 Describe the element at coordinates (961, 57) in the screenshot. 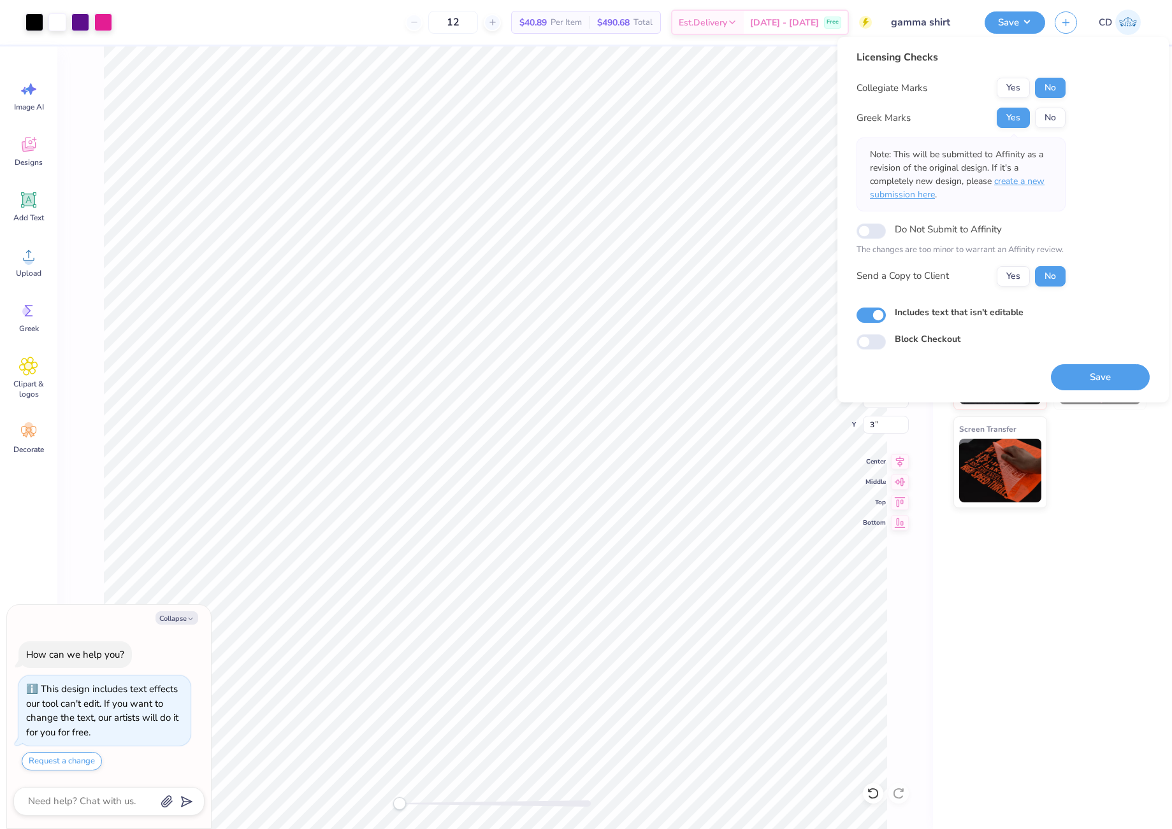

I see `div: Licensing Checks` at that location.